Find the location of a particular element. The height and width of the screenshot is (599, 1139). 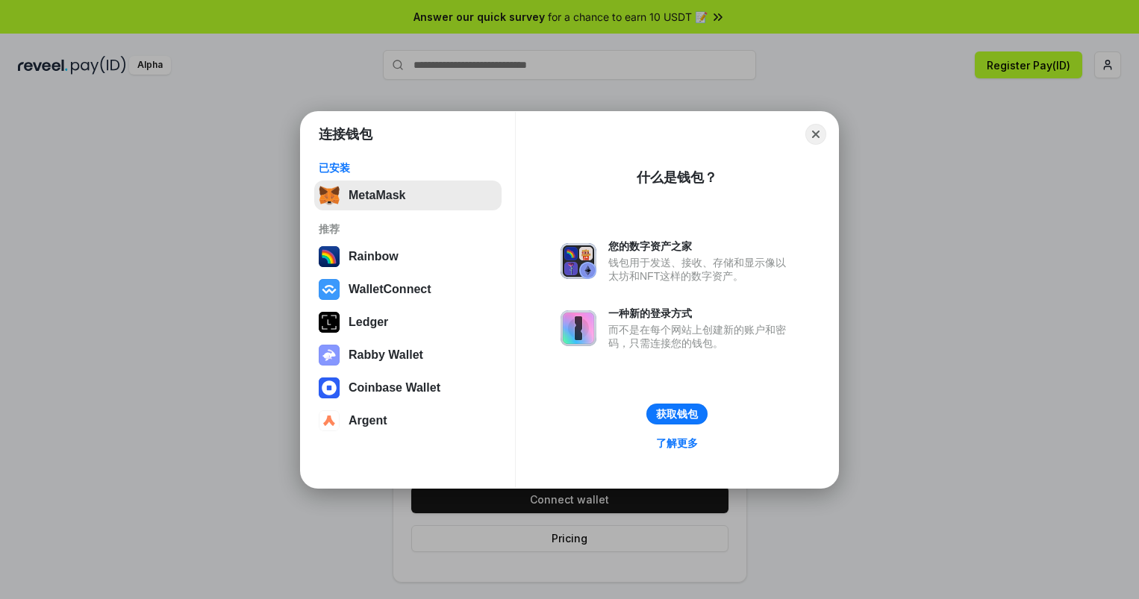

div: 什么是钱包？ is located at coordinates (677, 178).